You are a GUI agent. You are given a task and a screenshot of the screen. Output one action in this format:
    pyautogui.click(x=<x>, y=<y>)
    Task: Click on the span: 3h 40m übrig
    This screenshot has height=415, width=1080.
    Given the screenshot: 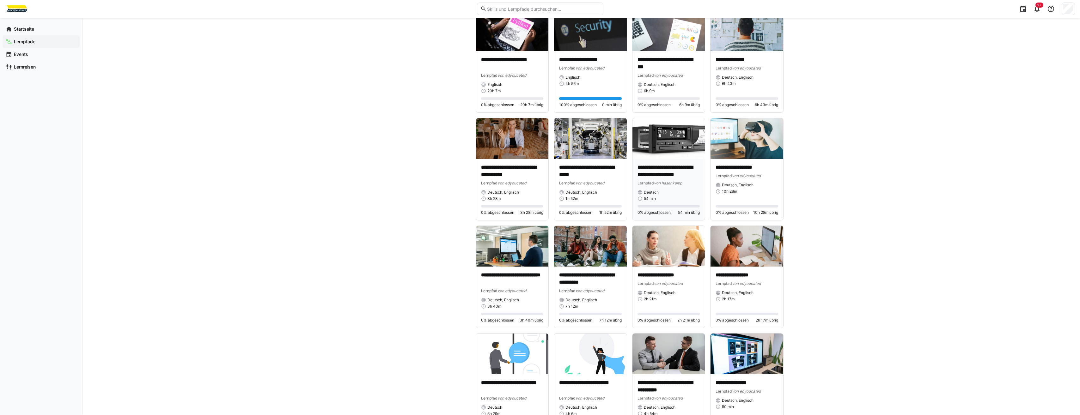 What is the action you would take?
    pyautogui.click(x=531, y=321)
    